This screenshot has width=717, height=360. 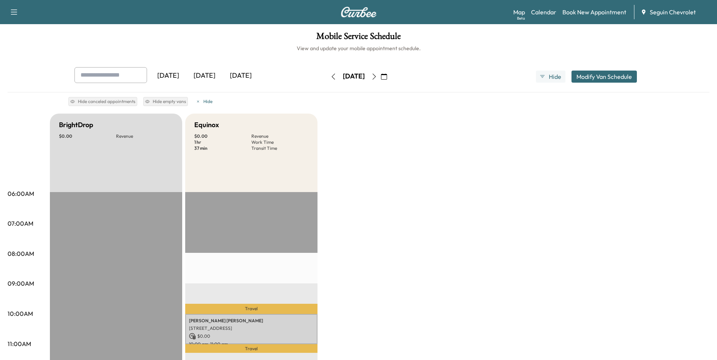 I want to click on p: Transit Time, so click(x=280, y=148).